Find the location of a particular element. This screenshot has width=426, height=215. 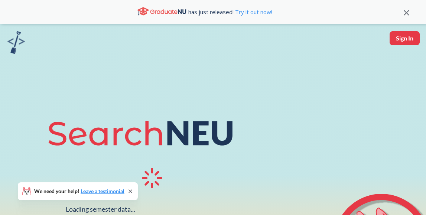

button: Sign In is located at coordinates (405, 38).